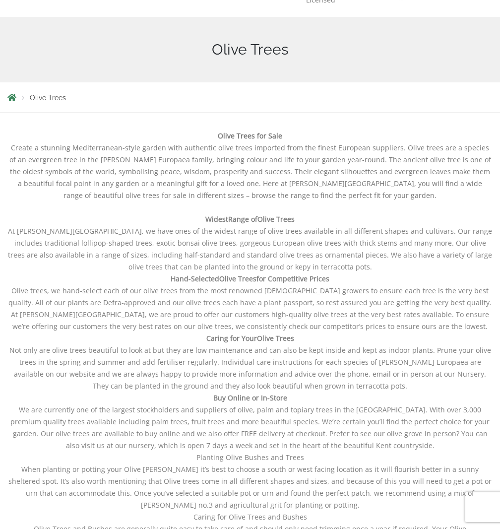 The image size is (500, 529). What do you see at coordinates (250, 50) in the screenshot?
I see `h1: Olive Trees` at bounding box center [250, 50].